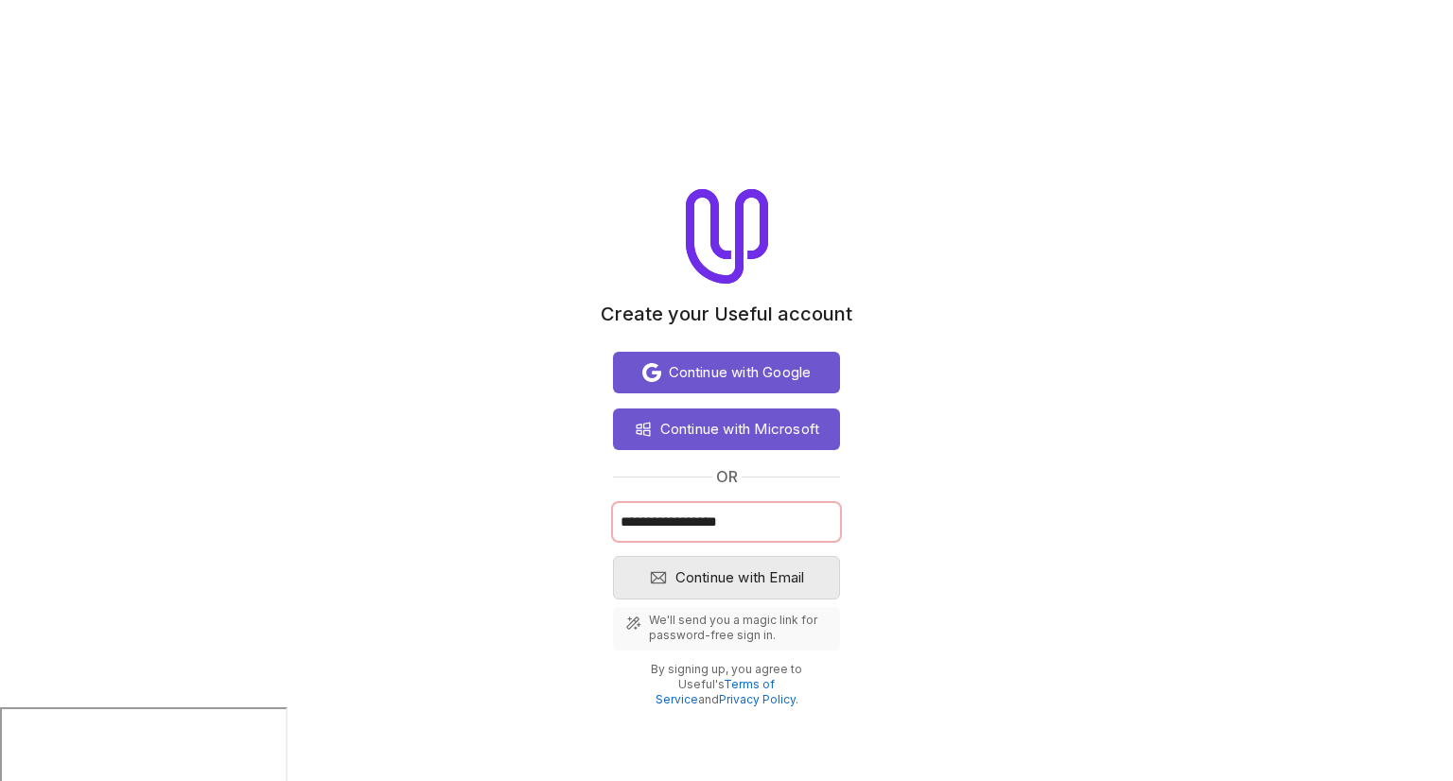  What do you see at coordinates (740, 430) in the screenshot?
I see `span: Continue with Microsoft` at bounding box center [740, 430].